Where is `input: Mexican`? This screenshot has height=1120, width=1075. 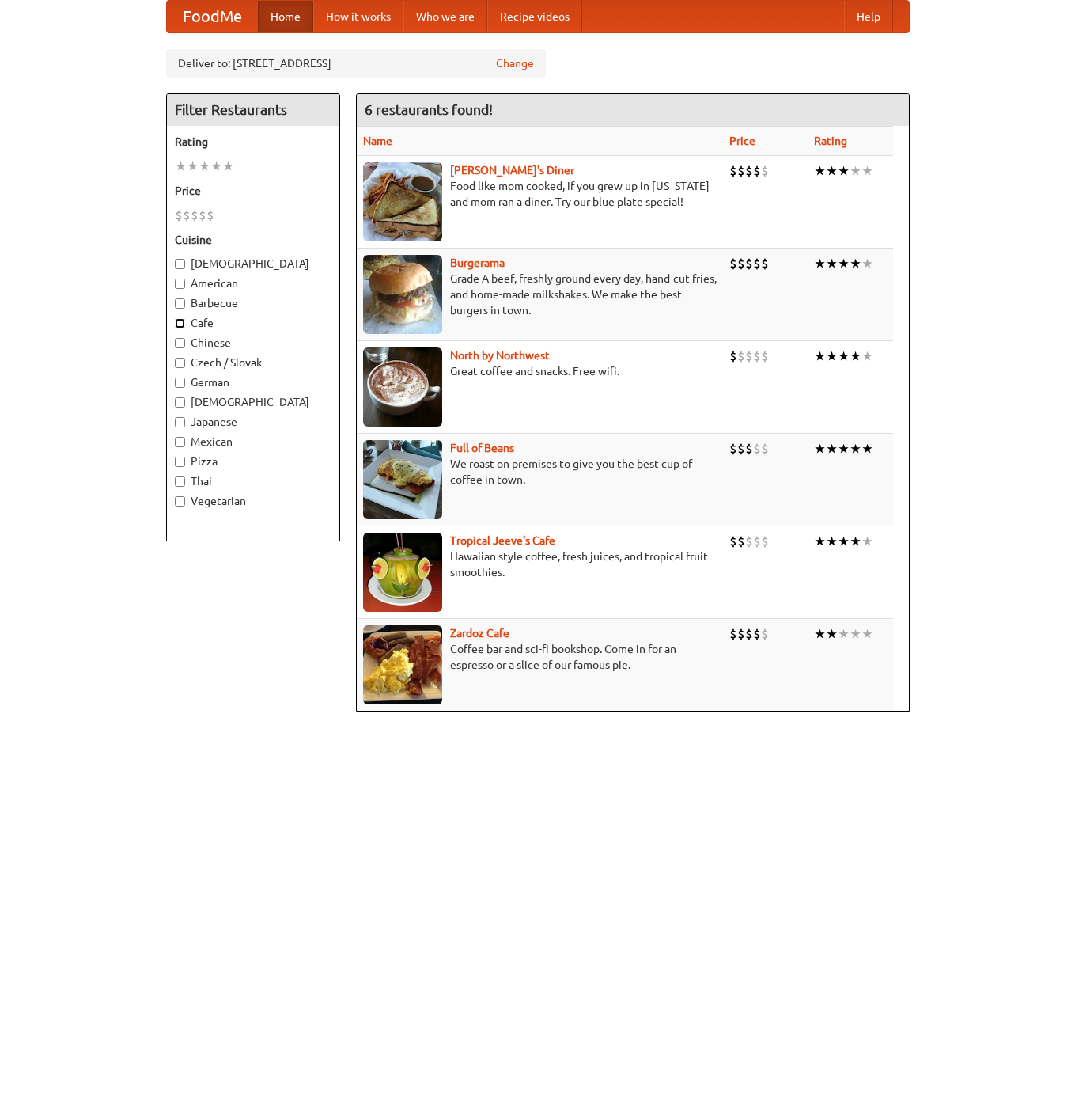
input: Mexican is located at coordinates (180, 442).